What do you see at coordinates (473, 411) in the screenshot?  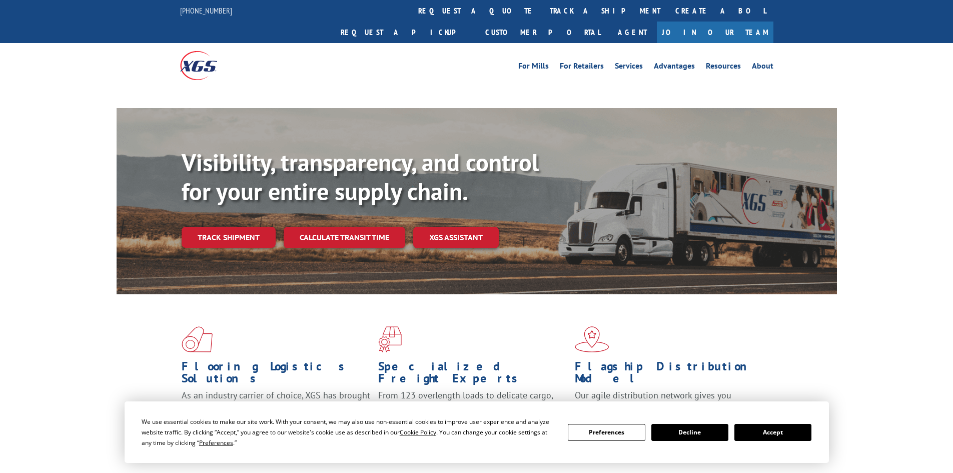 I see `p: From 123 overlength loads to delicate cargo, our experienced staff knows the best way to move you...` at bounding box center [473, 411].